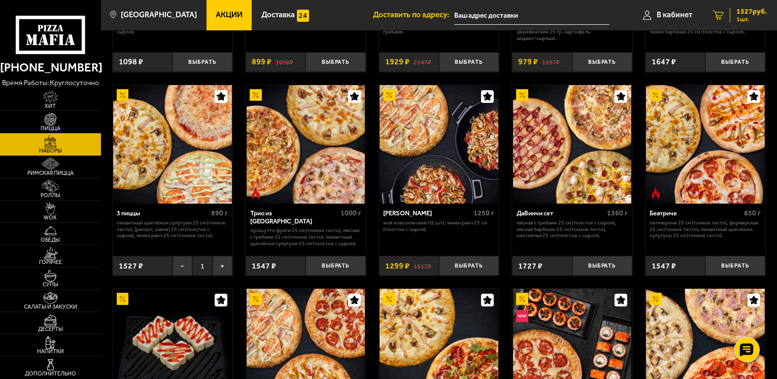 The height and width of the screenshot is (379, 777). I want to click on a: АкционныйОстрое блюдоТрио из Рио, so click(305, 145).